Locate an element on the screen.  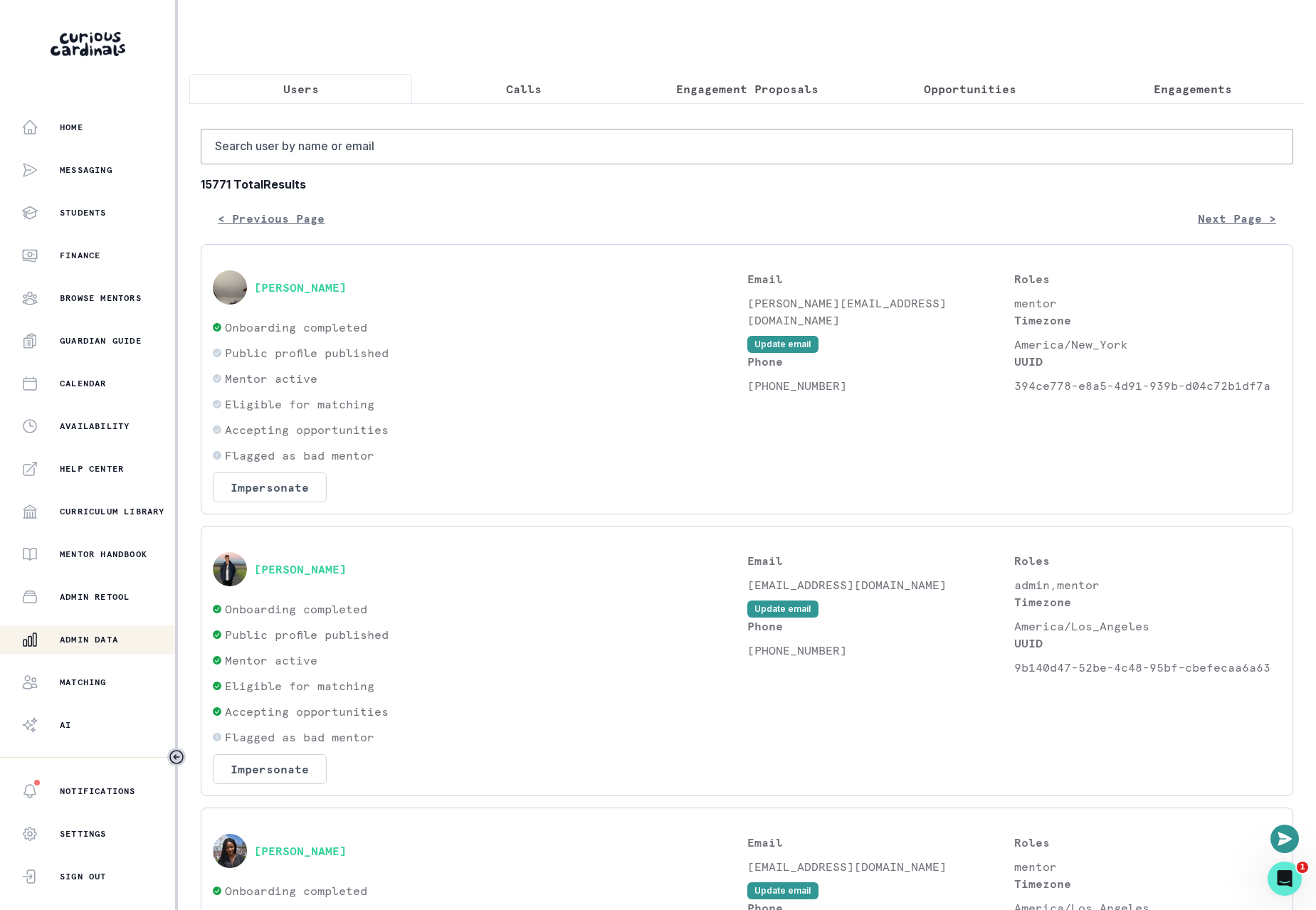
p: Matching is located at coordinates (83, 682).